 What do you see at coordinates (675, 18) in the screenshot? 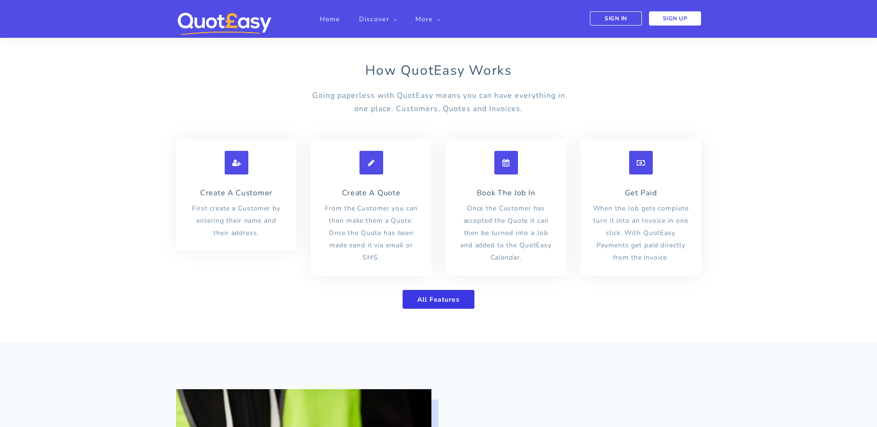
I see `a: Sign Up` at bounding box center [675, 18].